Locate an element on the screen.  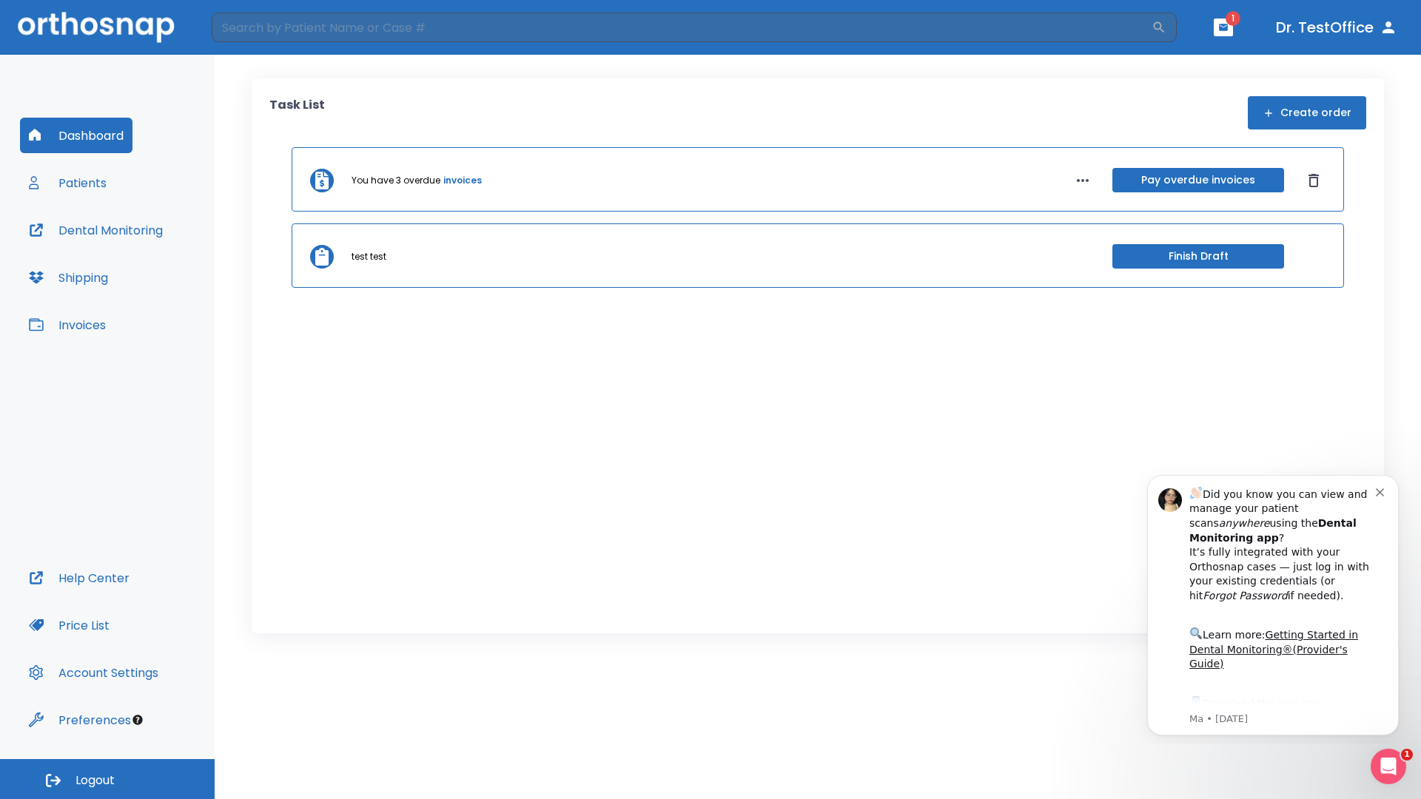
p: You have 3 overdue is located at coordinates (396, 181).